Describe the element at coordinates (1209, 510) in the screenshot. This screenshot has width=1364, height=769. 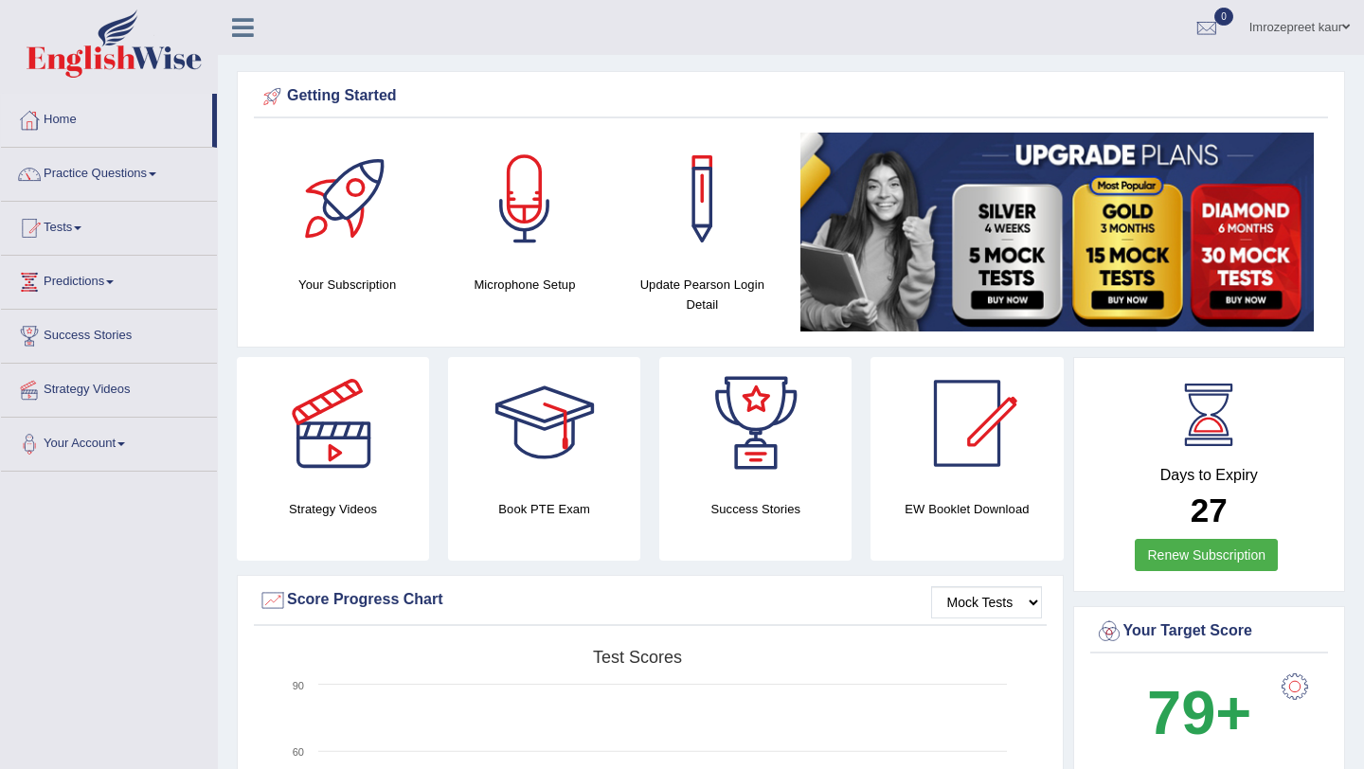
I see `b: 27` at that location.